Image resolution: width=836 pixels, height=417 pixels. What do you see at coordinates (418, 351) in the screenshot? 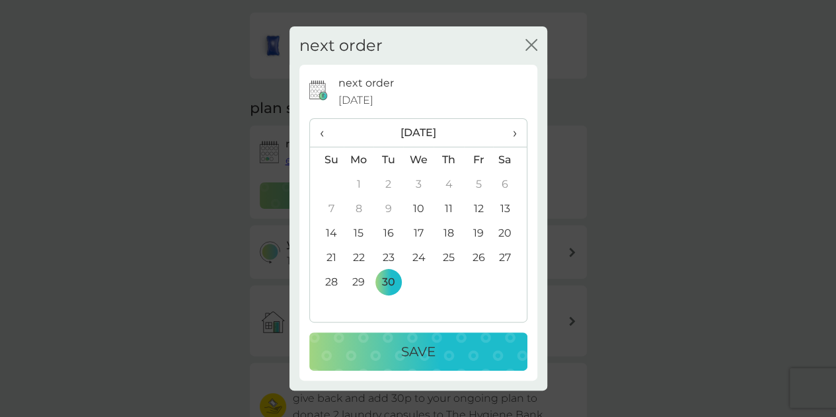
I see `button: Save` at bounding box center [418, 351].